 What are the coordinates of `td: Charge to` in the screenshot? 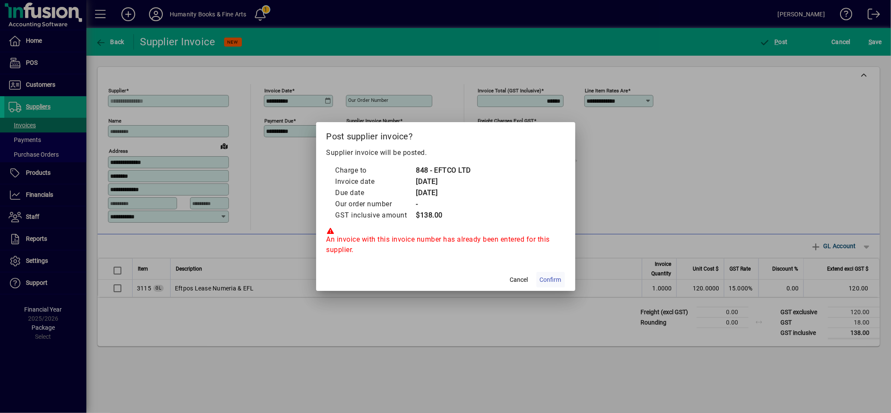 It's located at (375, 171).